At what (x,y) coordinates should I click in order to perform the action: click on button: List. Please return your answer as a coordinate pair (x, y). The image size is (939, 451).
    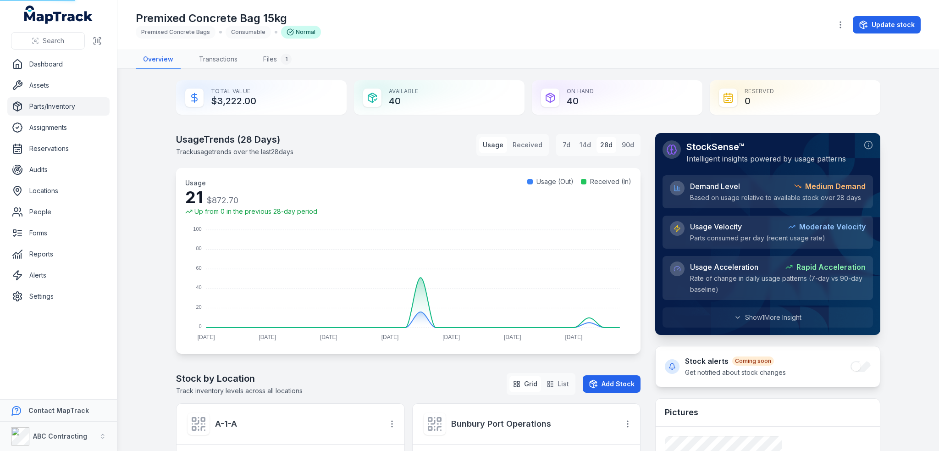
    Looking at the image, I should click on (558, 384).